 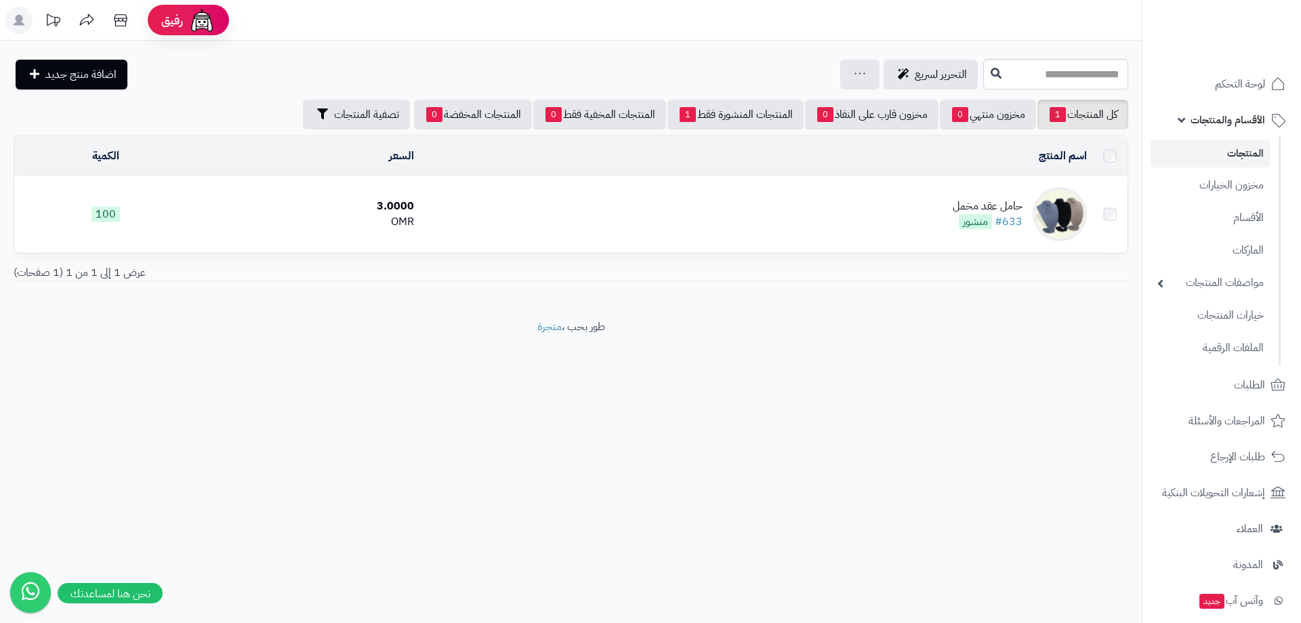 I want to click on a: الأقسام, so click(x=1210, y=218).